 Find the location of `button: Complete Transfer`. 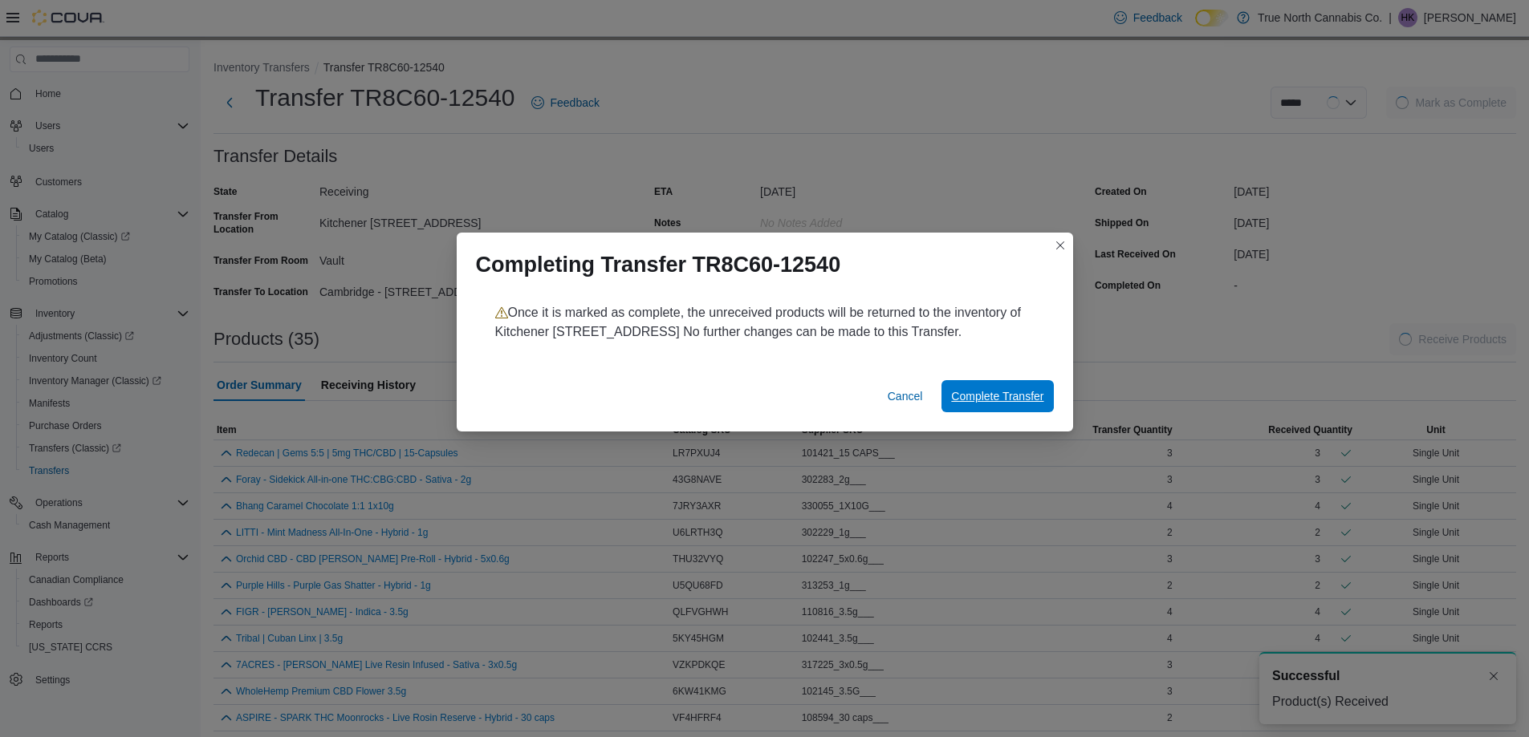

button: Complete Transfer is located at coordinates (997, 396).